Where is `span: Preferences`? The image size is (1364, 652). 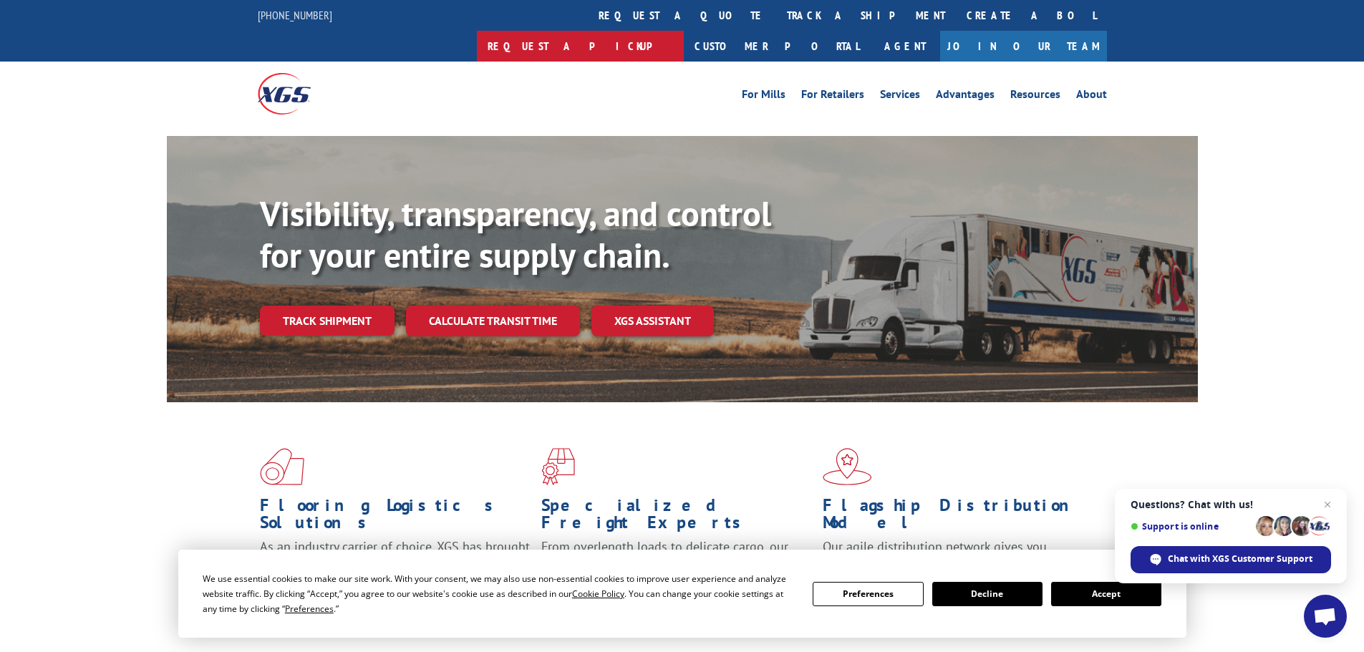 span: Preferences is located at coordinates (309, 608).